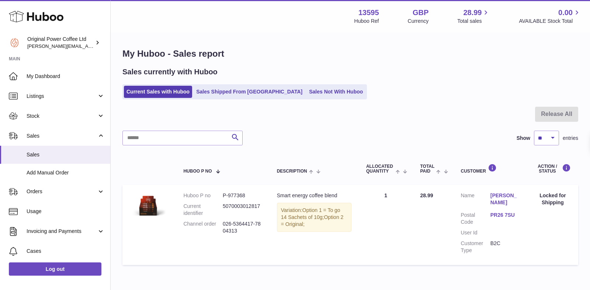 The height and width of the screenshot is (290, 590). I want to click on span: ALLOCATED Quantity, so click(380, 169).